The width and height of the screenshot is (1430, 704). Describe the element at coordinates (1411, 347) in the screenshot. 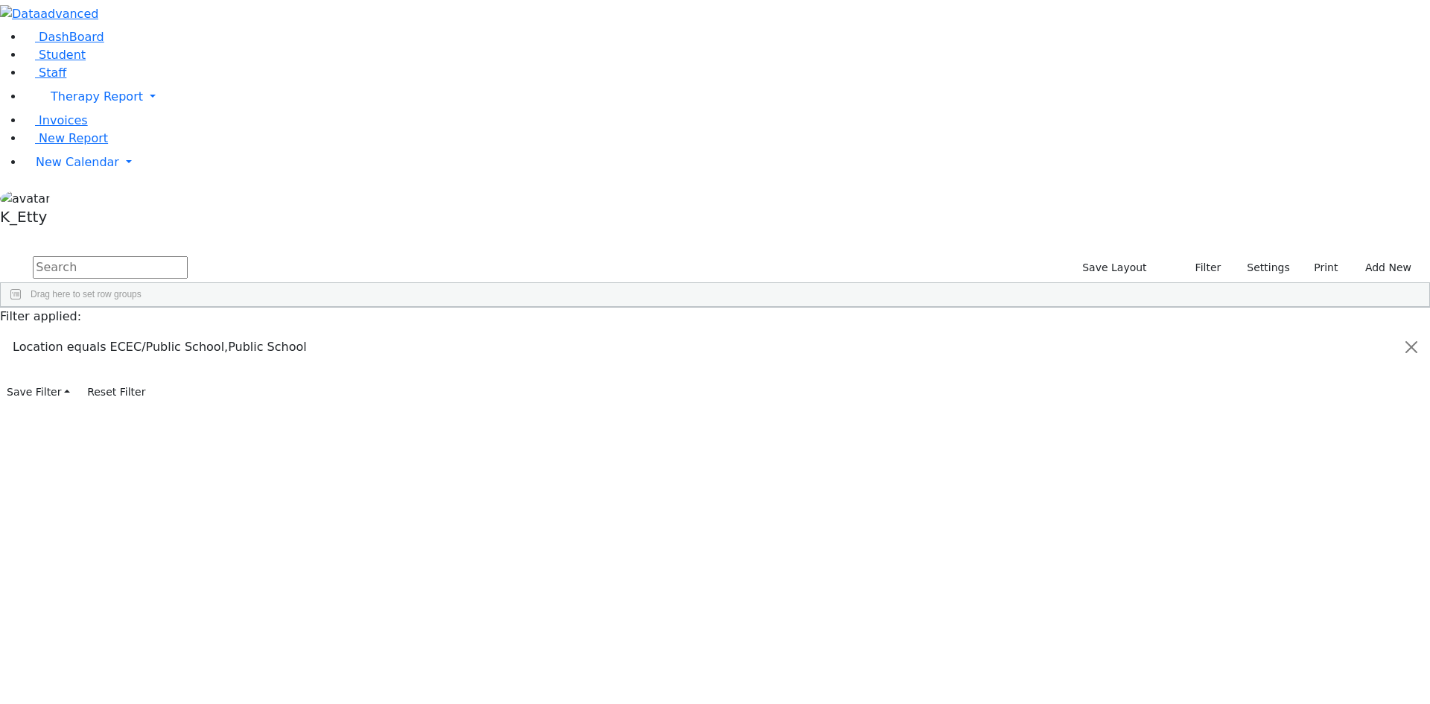

I see `button: Close` at that location.